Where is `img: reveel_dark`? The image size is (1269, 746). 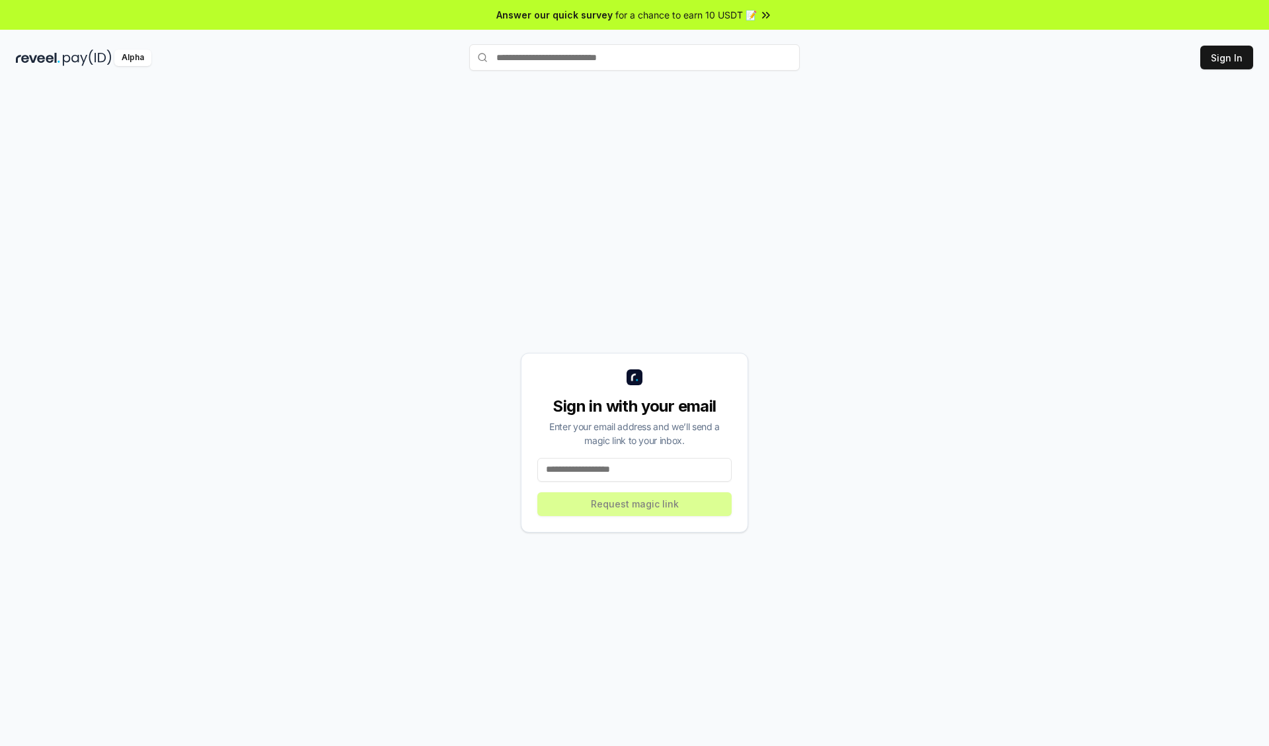 img: reveel_dark is located at coordinates (38, 58).